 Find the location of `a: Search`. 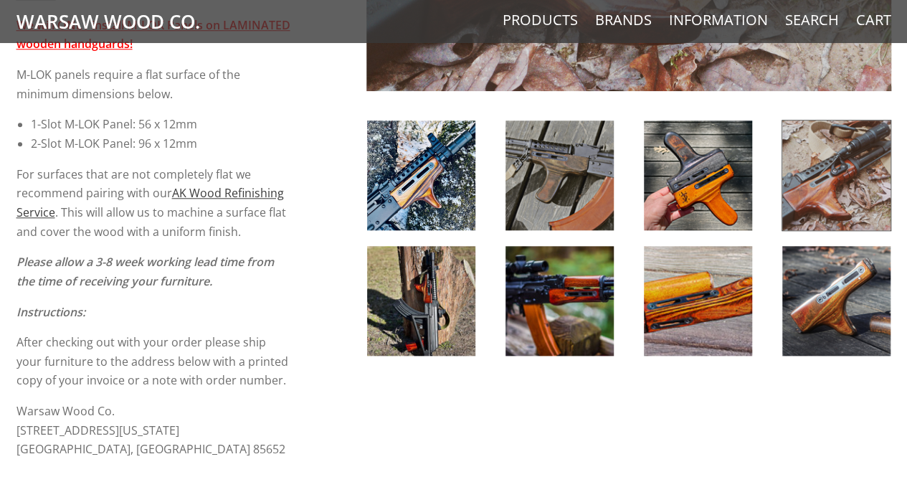

a: Search is located at coordinates (811, 20).